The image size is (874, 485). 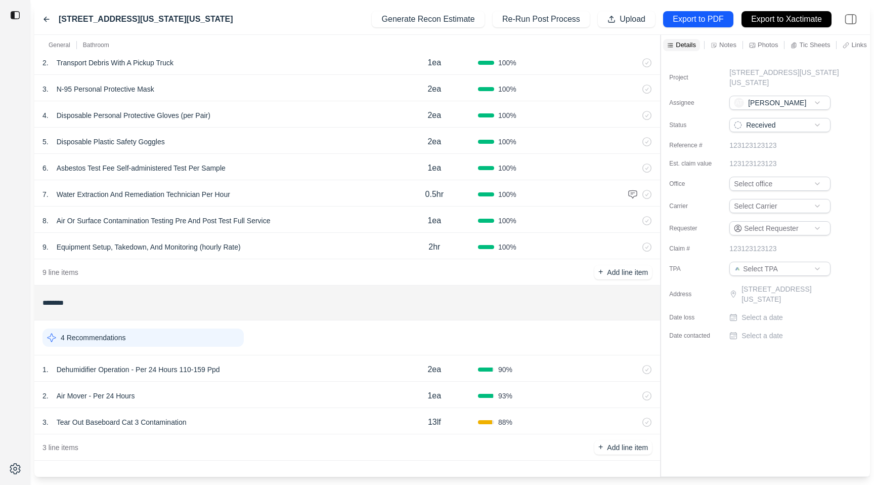 I want to click on p: Upload, so click(x=632, y=19).